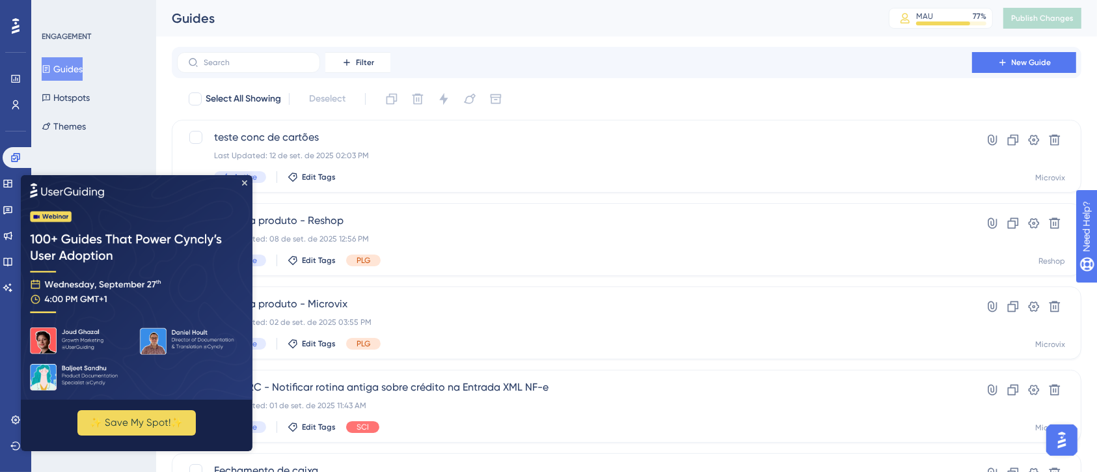 This screenshot has width=1097, height=472. Describe the element at coordinates (575, 304) in the screenshot. I see `span: Pesquisa produto - Microvix` at that location.